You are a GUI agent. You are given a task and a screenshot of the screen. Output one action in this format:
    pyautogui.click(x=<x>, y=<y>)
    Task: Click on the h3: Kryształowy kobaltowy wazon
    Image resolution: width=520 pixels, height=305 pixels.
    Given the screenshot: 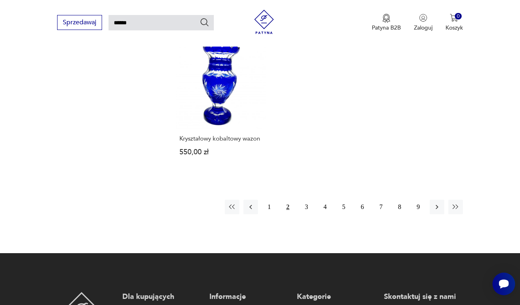 What is the action you would take?
    pyautogui.click(x=221, y=139)
    